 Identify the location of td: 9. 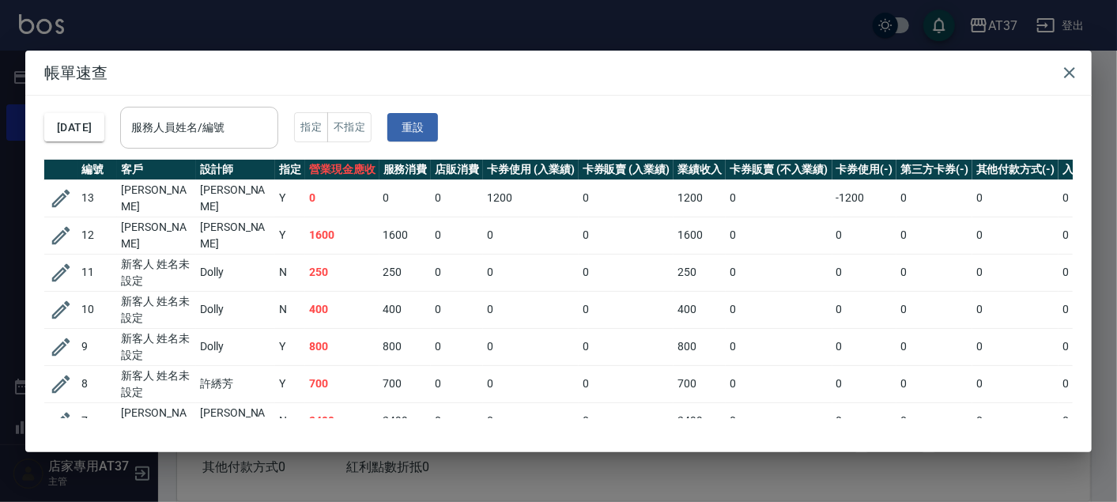
(97, 346).